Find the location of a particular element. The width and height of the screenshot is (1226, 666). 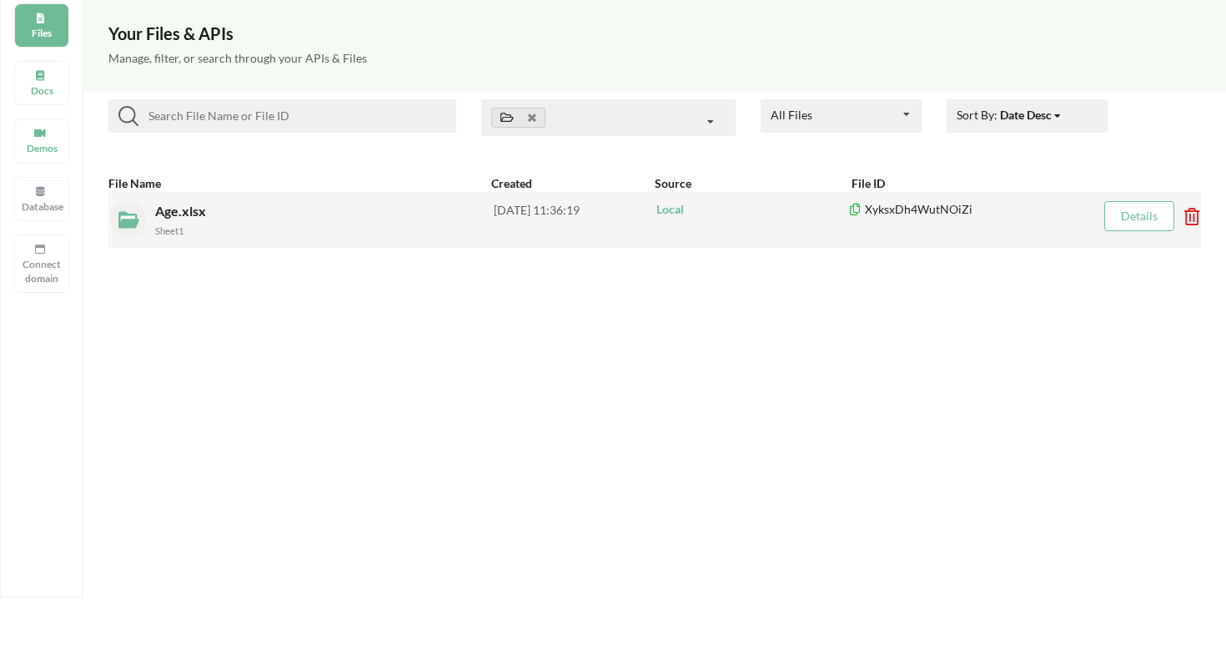

div: Date Desc is located at coordinates (1026, 114).